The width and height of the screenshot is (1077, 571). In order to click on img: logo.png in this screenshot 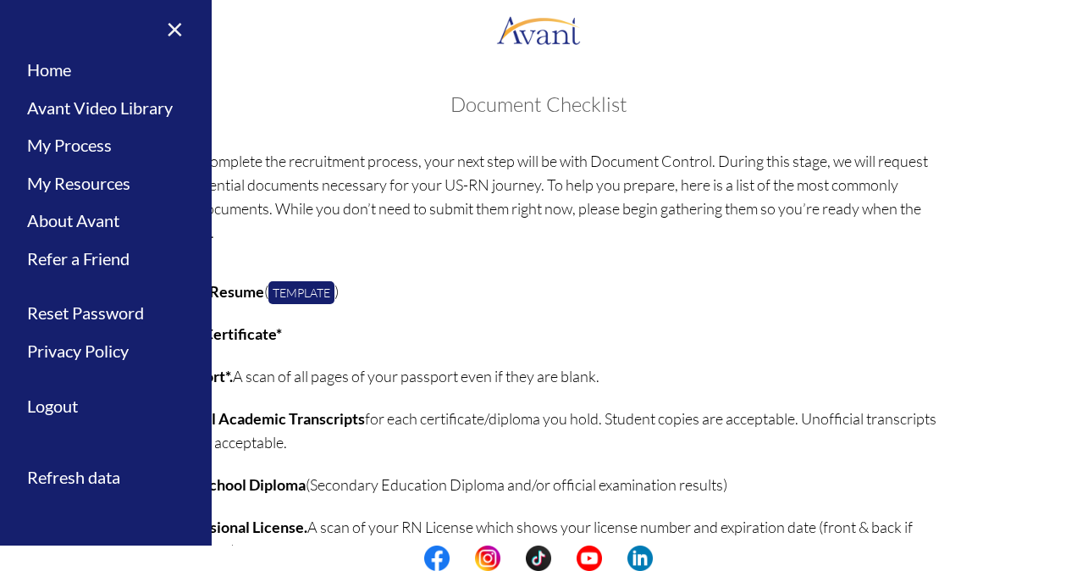, I will do `click(539, 30)`.